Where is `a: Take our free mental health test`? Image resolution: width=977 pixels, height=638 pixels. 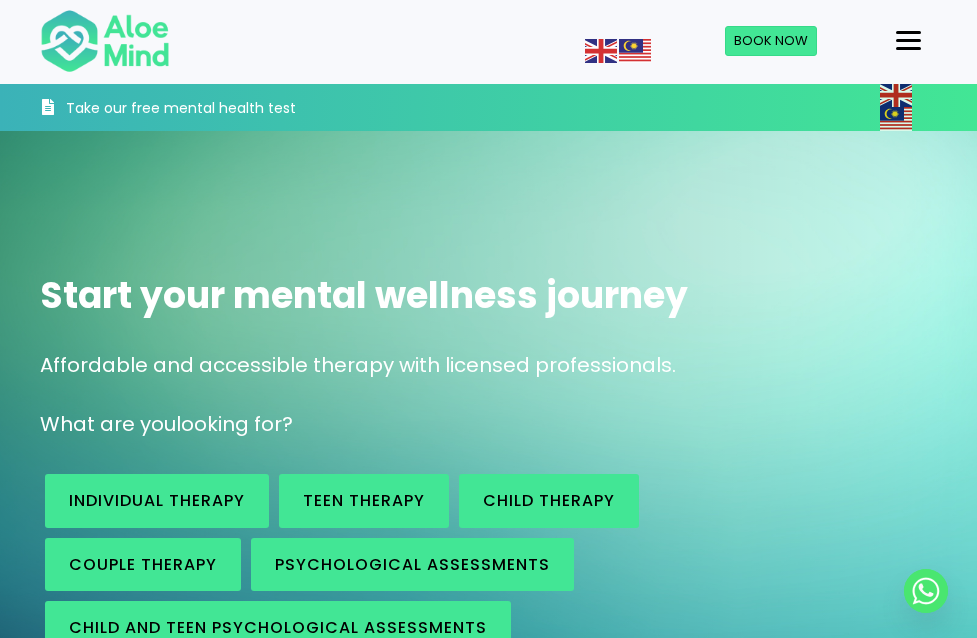 a: Take our free mental health test is located at coordinates (177, 109).